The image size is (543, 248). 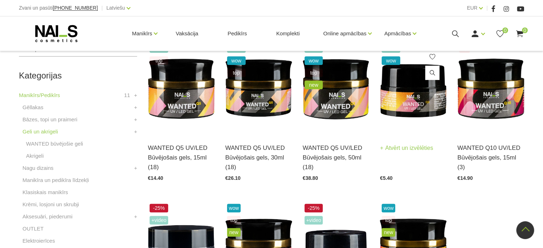 What do you see at coordinates (40, 132) in the screenshot?
I see `a: Geli un akrigeli` at bounding box center [40, 132].